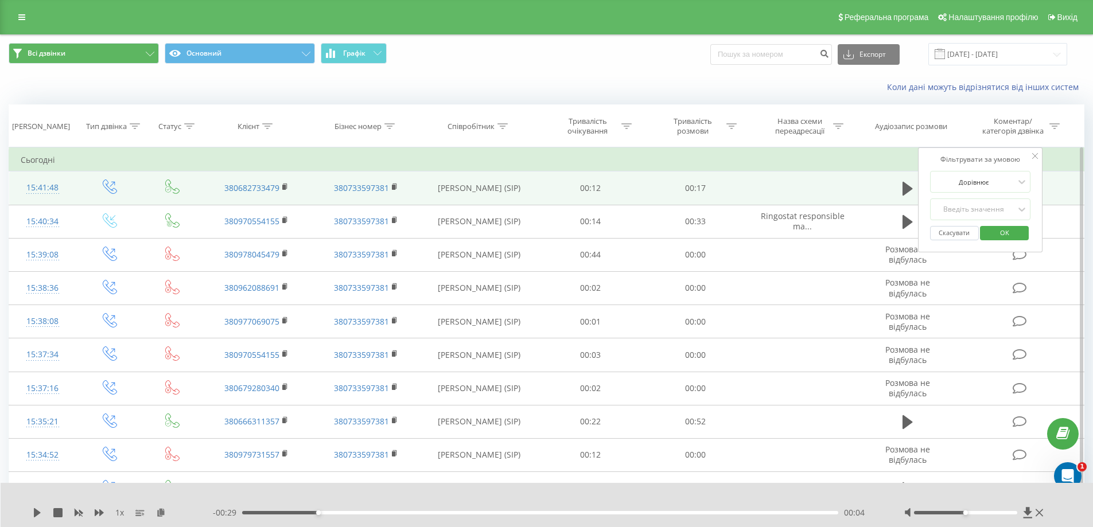 The height and width of the screenshot is (527, 1093). Describe the element at coordinates (693, 126) in the screenshot. I see `div: Тривалість розмови` at that location.